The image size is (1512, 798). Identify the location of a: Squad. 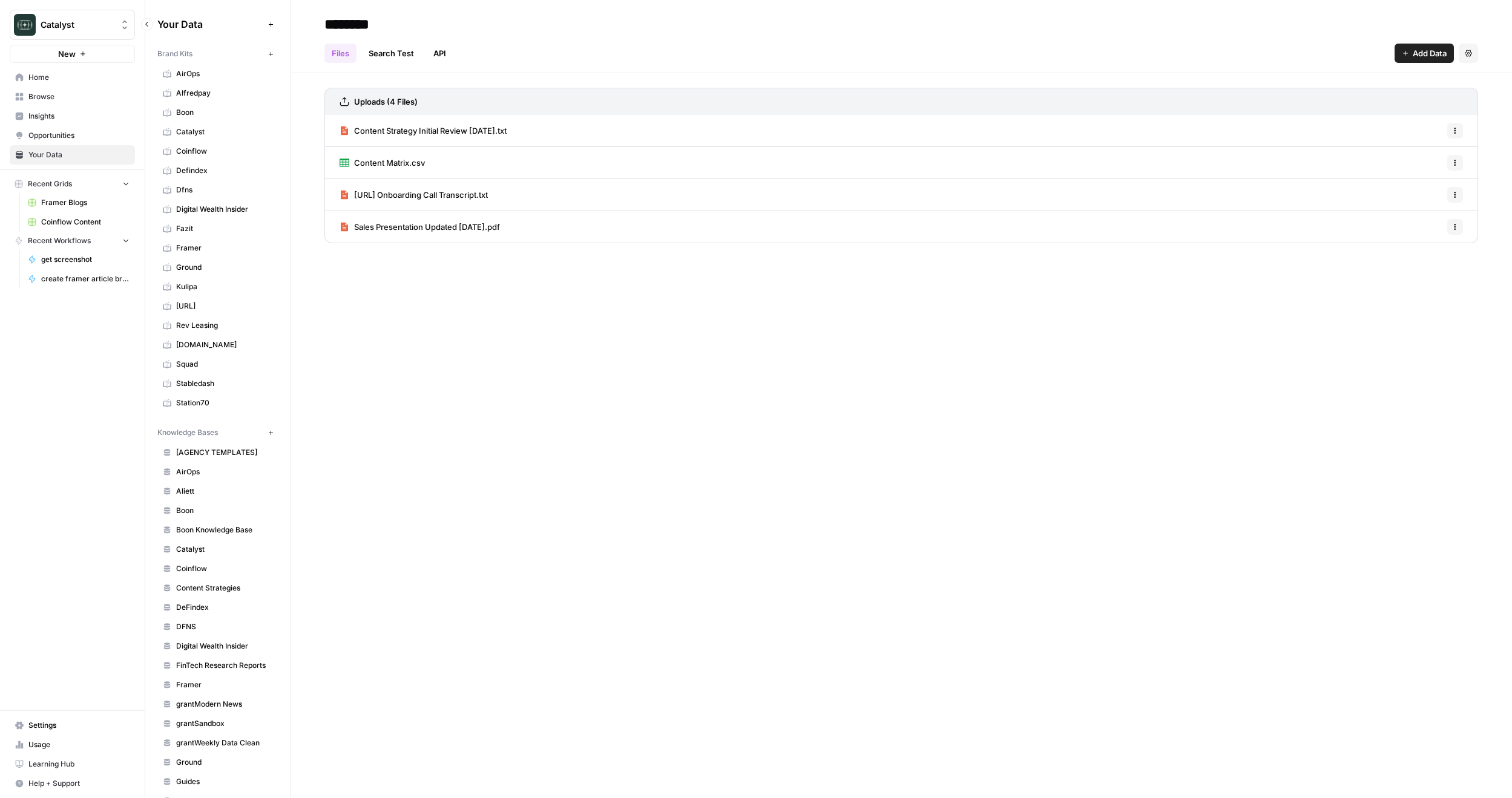
(217, 364).